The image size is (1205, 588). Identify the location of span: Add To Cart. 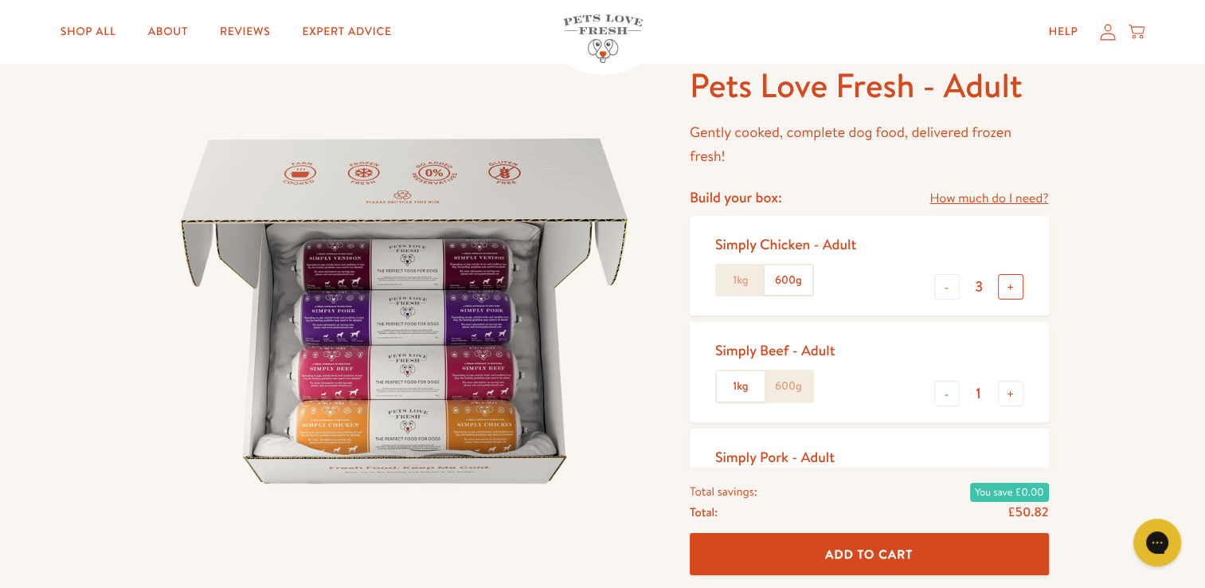
(869, 554).